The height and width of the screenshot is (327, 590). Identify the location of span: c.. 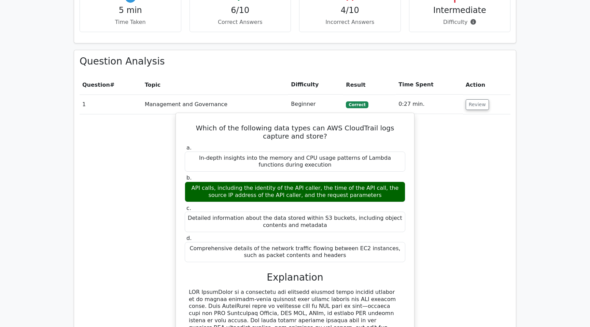
(189, 208).